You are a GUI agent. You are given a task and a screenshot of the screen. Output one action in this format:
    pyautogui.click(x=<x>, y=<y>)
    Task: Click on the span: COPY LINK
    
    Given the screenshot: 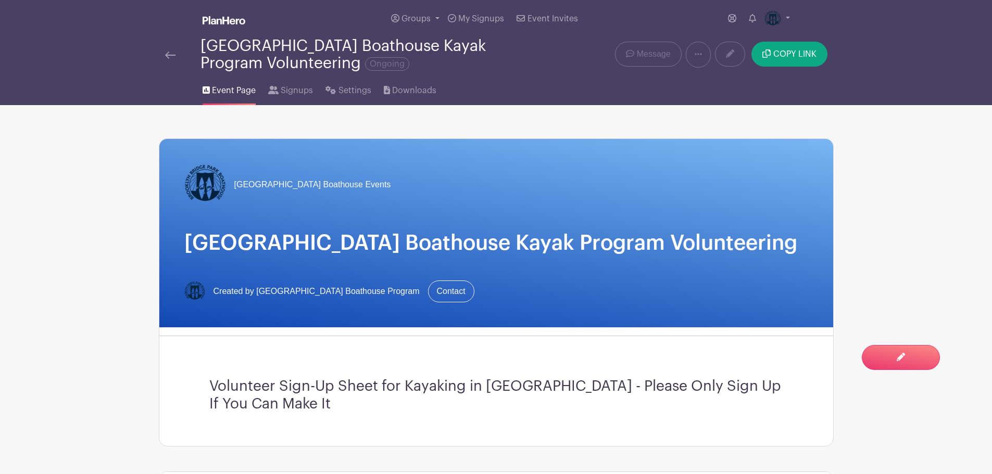 What is the action you would take?
    pyautogui.click(x=794, y=54)
    